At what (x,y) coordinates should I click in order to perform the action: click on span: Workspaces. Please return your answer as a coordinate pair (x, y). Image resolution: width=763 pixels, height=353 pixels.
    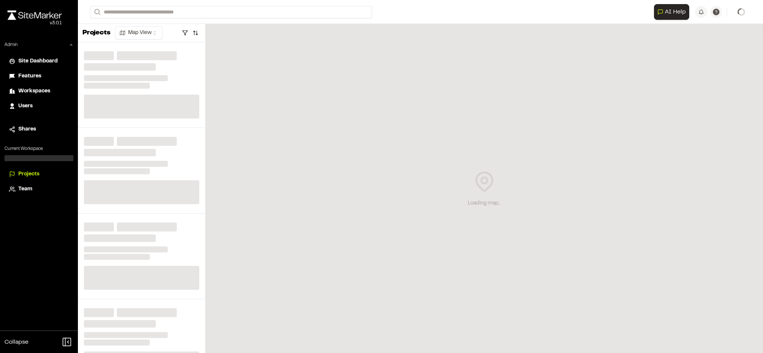
    Looking at the image, I should click on (34, 91).